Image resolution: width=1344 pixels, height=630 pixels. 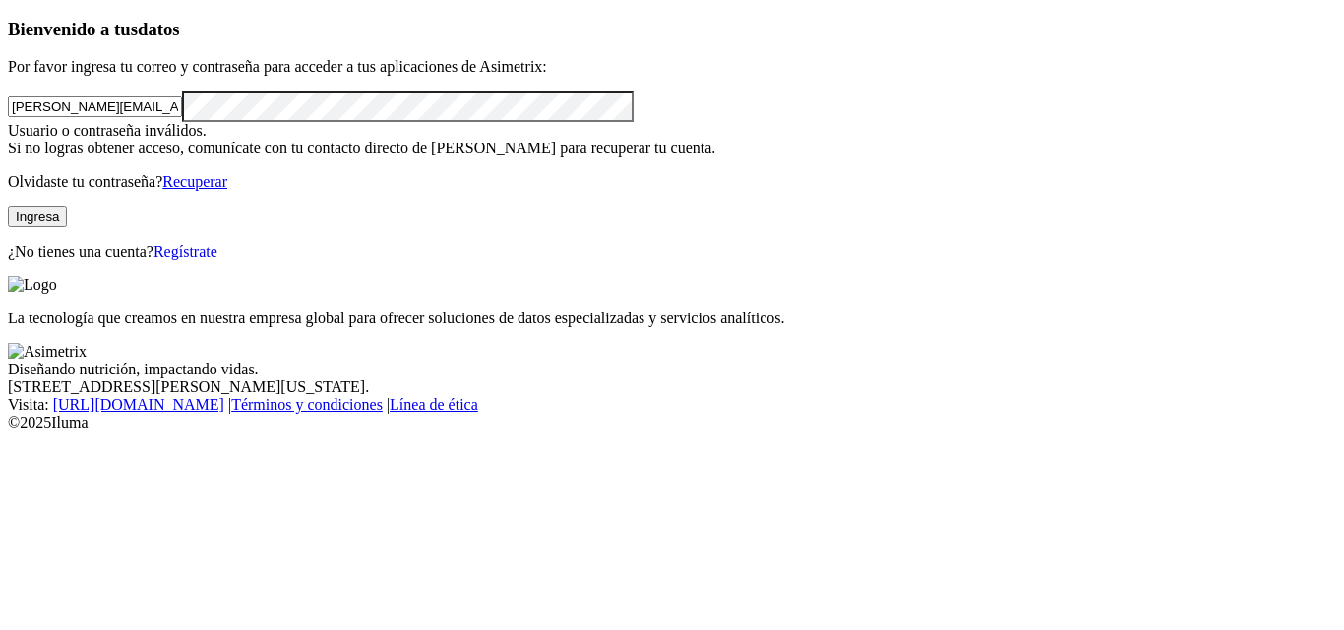 What do you see at coordinates (672, 140) in the screenshot?
I see `div: Usuario o contraseña inválidos. Si no logras obtener acceso, comunícate con tu contacto directo d...` at bounding box center [672, 140].